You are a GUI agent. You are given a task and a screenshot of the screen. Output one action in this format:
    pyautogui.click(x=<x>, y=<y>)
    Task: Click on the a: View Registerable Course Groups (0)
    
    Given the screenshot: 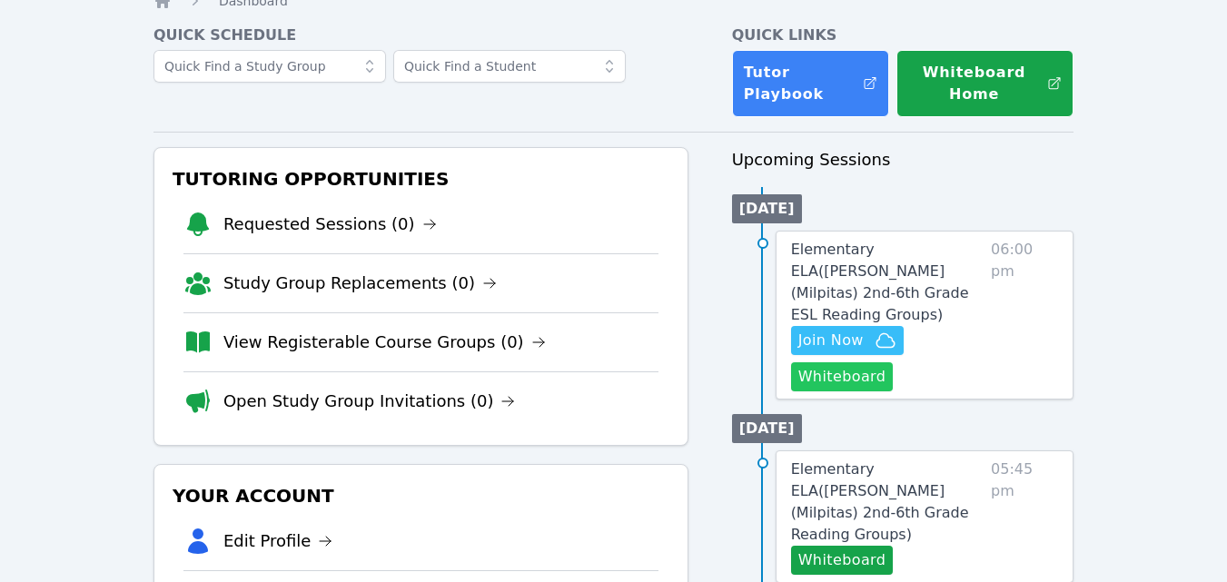 What is the action you would take?
    pyautogui.click(x=384, y=342)
    